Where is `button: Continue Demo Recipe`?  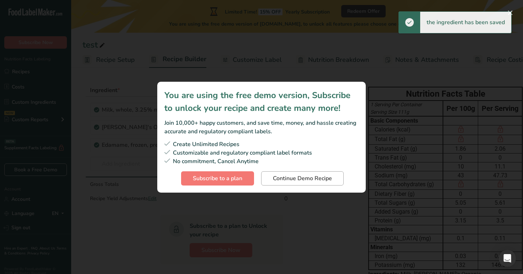
button: Continue Demo Recipe is located at coordinates (302, 179).